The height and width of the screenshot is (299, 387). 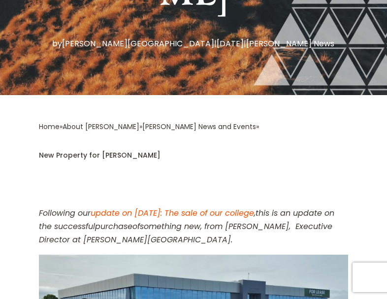 What do you see at coordinates (193, 43) in the screenshot?
I see `p: by | |` at bounding box center [193, 43].